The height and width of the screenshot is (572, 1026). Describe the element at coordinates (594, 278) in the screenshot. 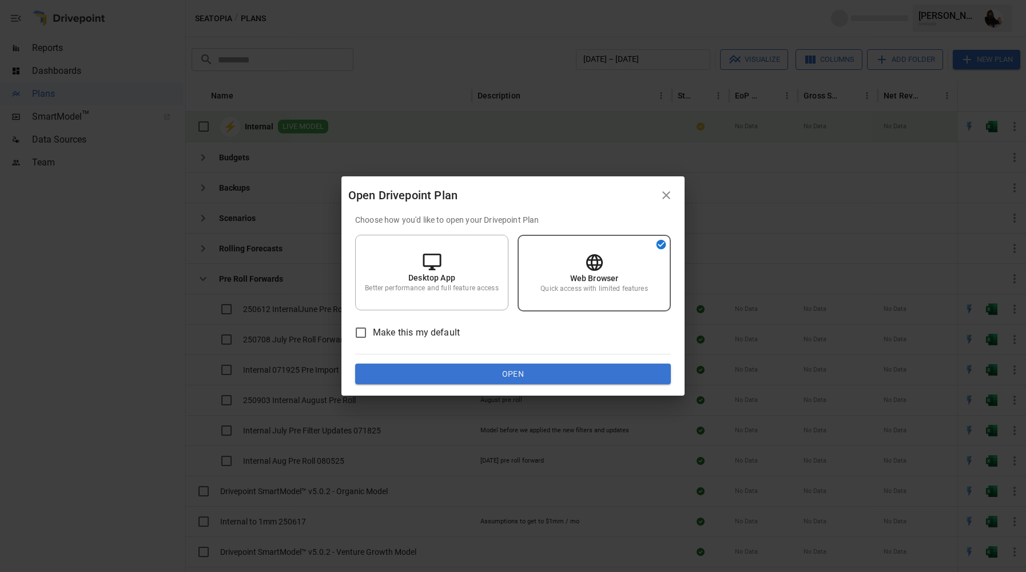

I see `p: Web Browser` at that location.